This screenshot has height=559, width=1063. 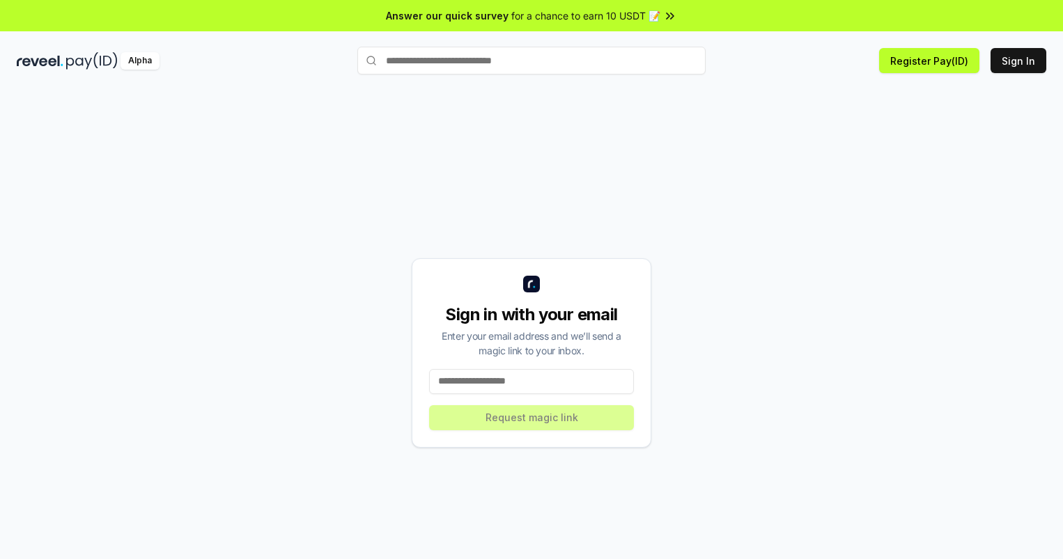 What do you see at coordinates (447, 15) in the screenshot?
I see `span: Answer our quick survey` at bounding box center [447, 15].